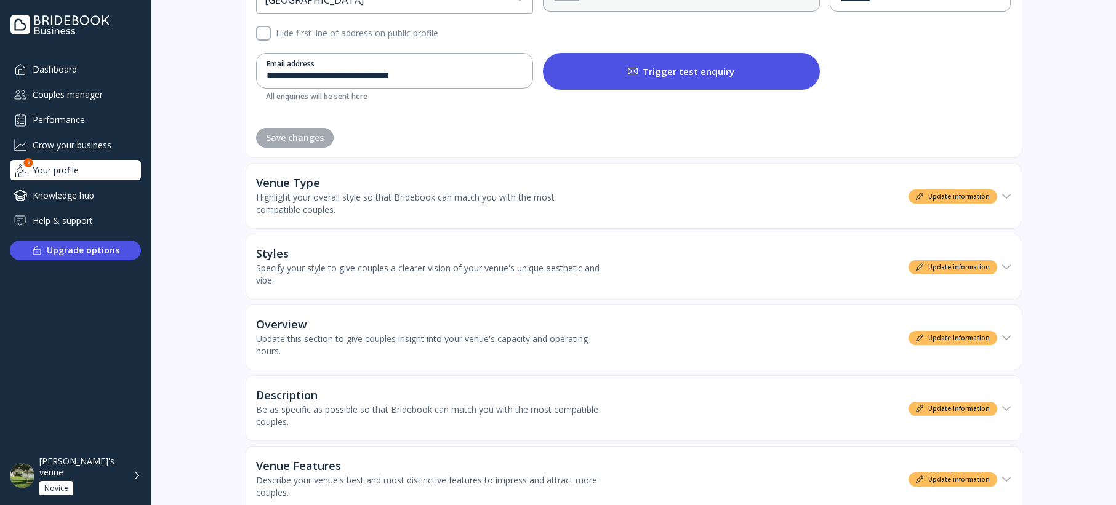 This screenshot has width=1116, height=505. What do you see at coordinates (75, 145) in the screenshot?
I see `a: Grow your business` at bounding box center [75, 145].